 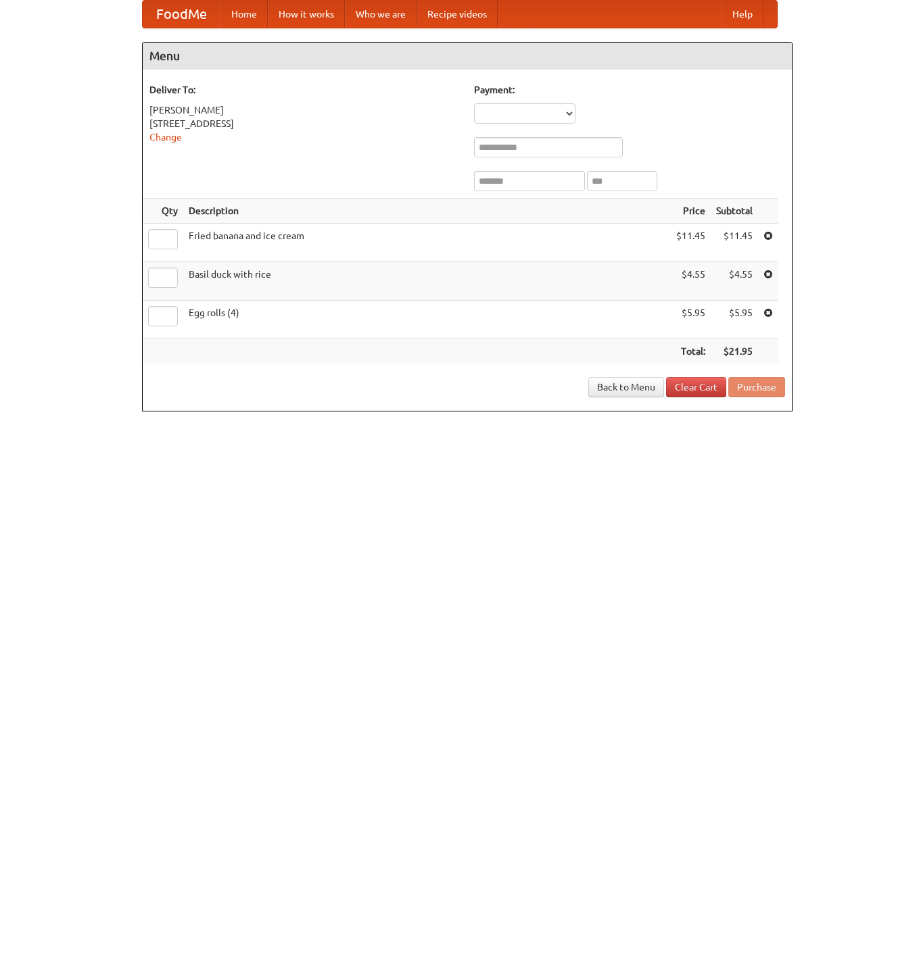 I want to click on a: Who we are, so click(x=381, y=14).